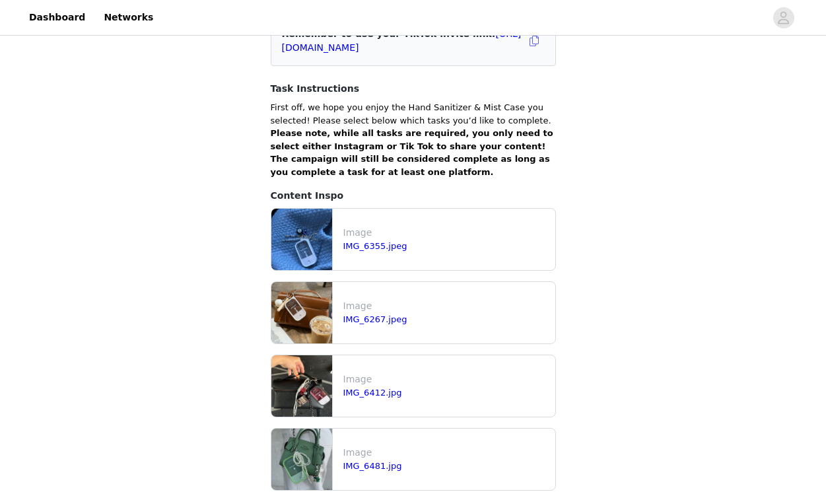 This screenshot has height=492, width=826. I want to click on a: IMG_6355.jpeg, so click(375, 246).